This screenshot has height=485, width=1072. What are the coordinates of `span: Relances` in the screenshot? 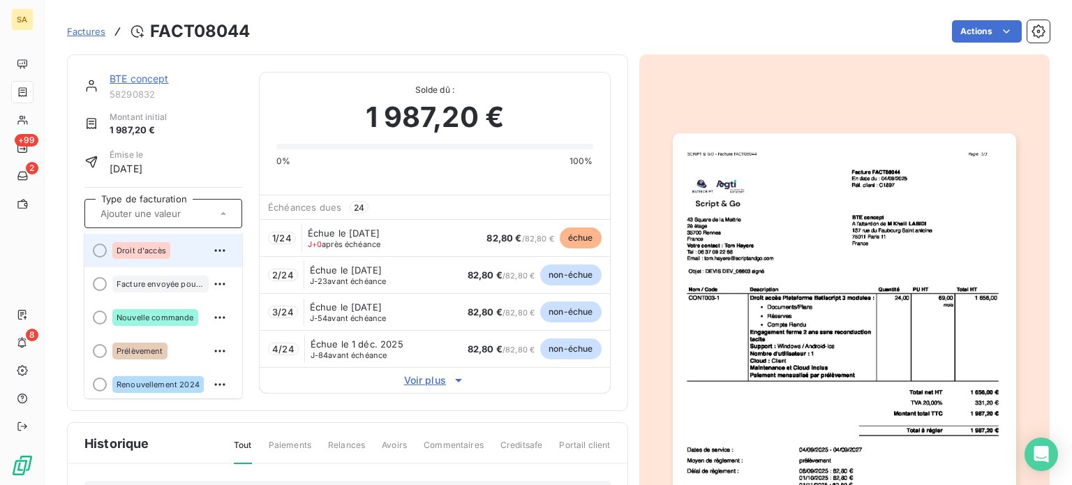 It's located at (346, 451).